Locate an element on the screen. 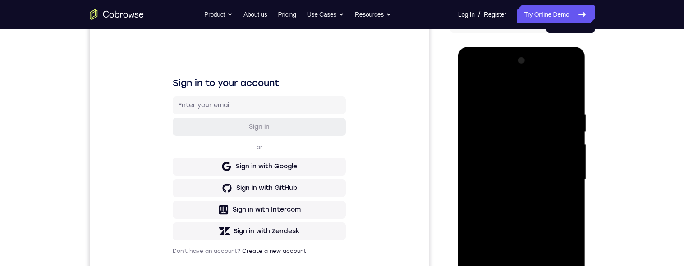  a: Try Online Demo is located at coordinates (556, 14).